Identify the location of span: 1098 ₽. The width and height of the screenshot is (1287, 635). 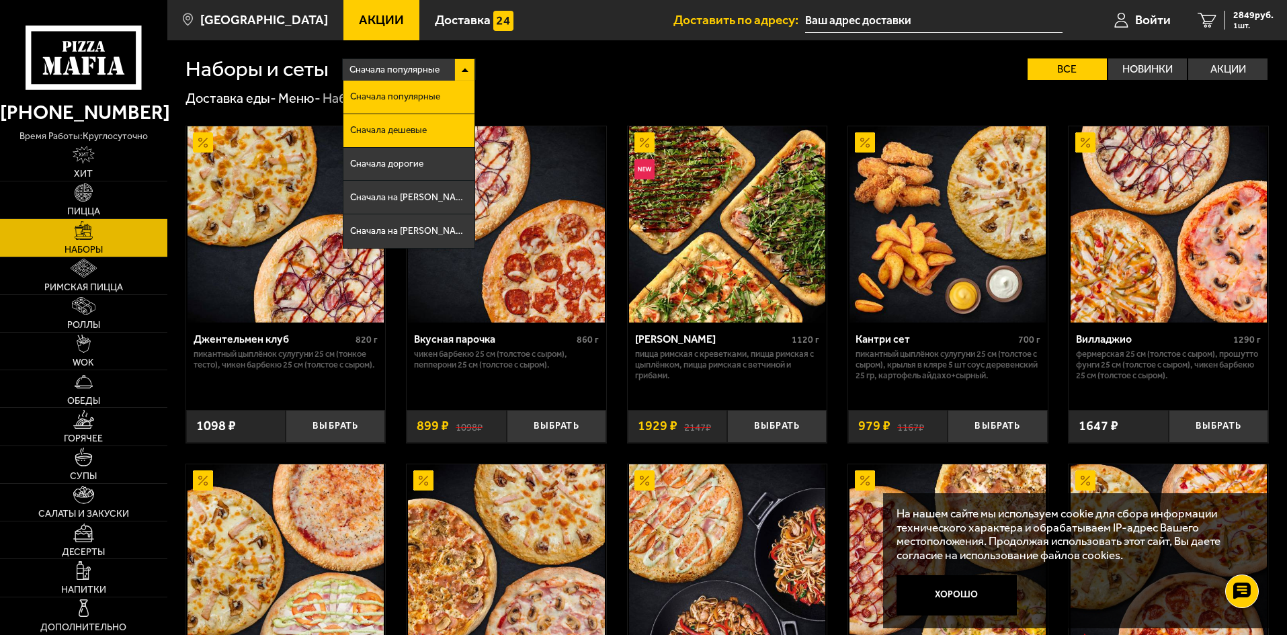
(216, 426).